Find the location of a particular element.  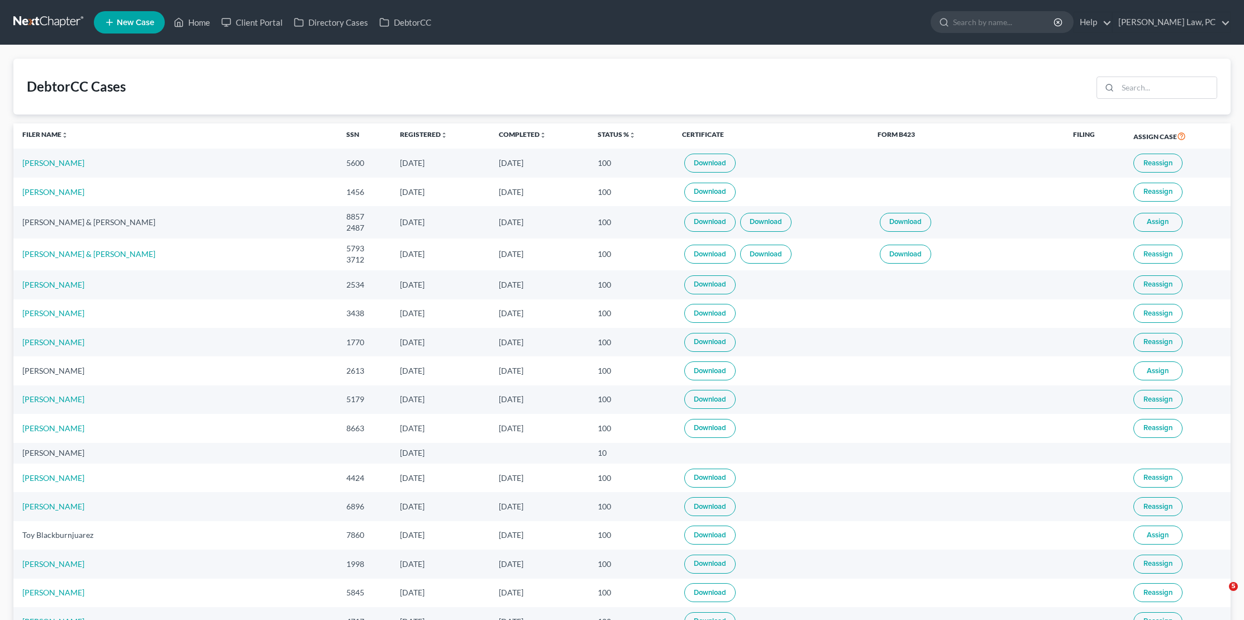

div: 1998 is located at coordinates (364, 564).